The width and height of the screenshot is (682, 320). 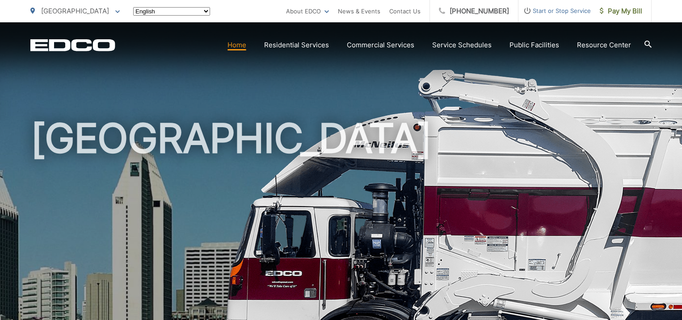 I want to click on a: Service Schedules, so click(x=462, y=45).